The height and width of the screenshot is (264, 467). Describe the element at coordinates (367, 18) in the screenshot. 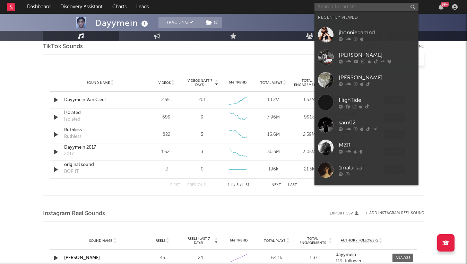

I see `div: Recently Viewed` at that location.